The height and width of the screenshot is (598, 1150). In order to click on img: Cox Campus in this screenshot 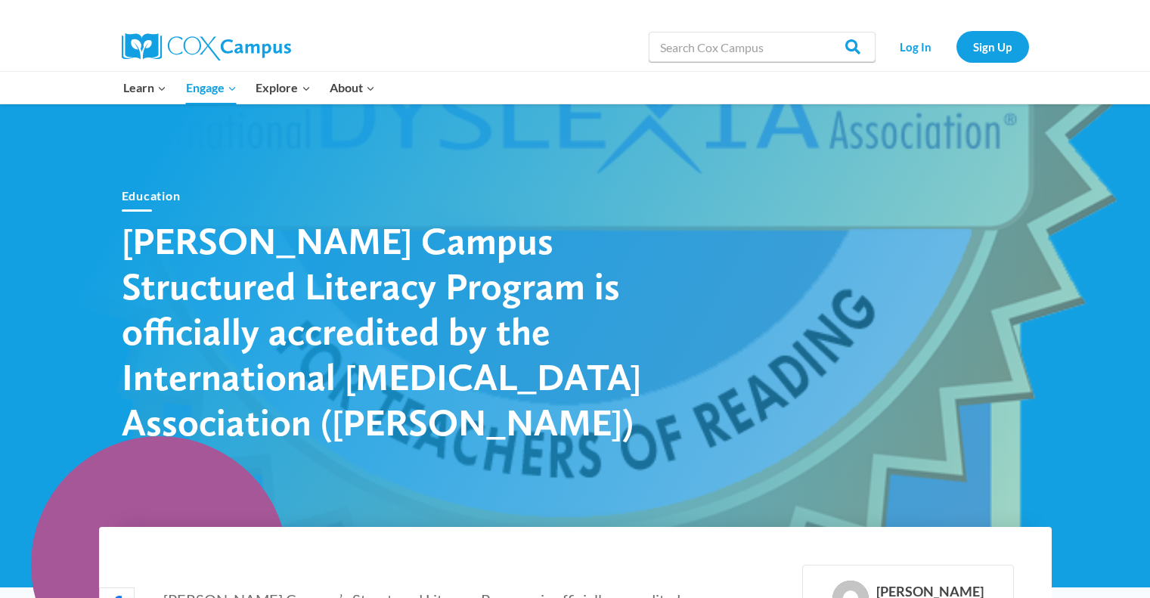, I will do `click(206, 47)`.